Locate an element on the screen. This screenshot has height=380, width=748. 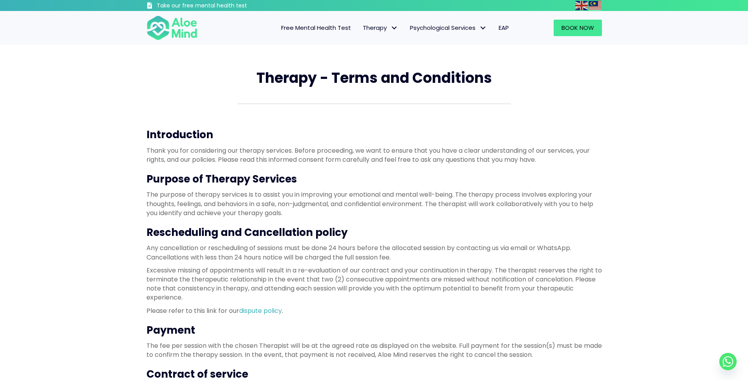
h3: Take our free mental health test is located at coordinates (223, 6).